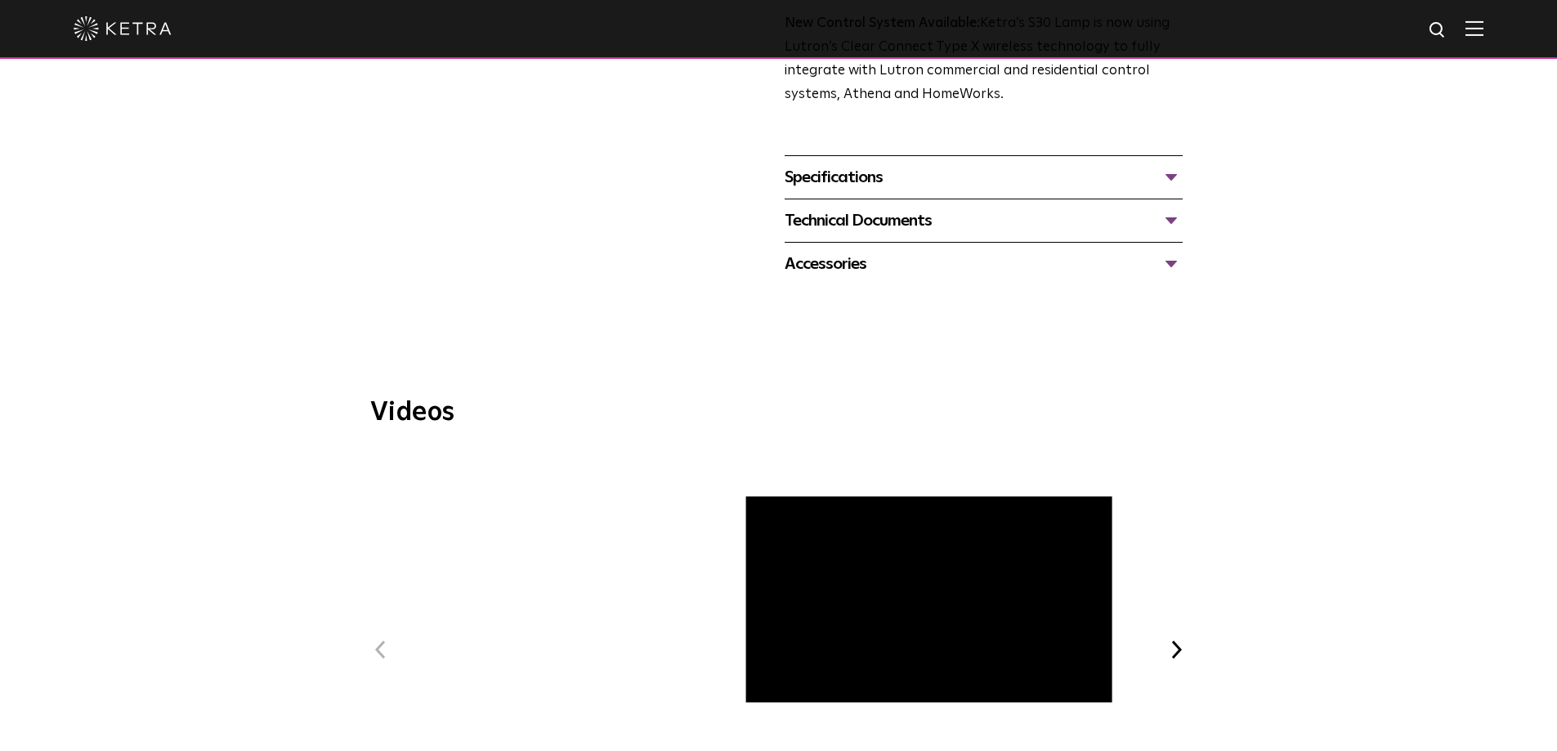  What do you see at coordinates (983, 221) in the screenshot?
I see `div: Technical Documents` at bounding box center [983, 221].